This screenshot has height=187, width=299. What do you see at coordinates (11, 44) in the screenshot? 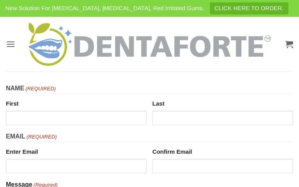
I see `a: Menu` at bounding box center [11, 44].